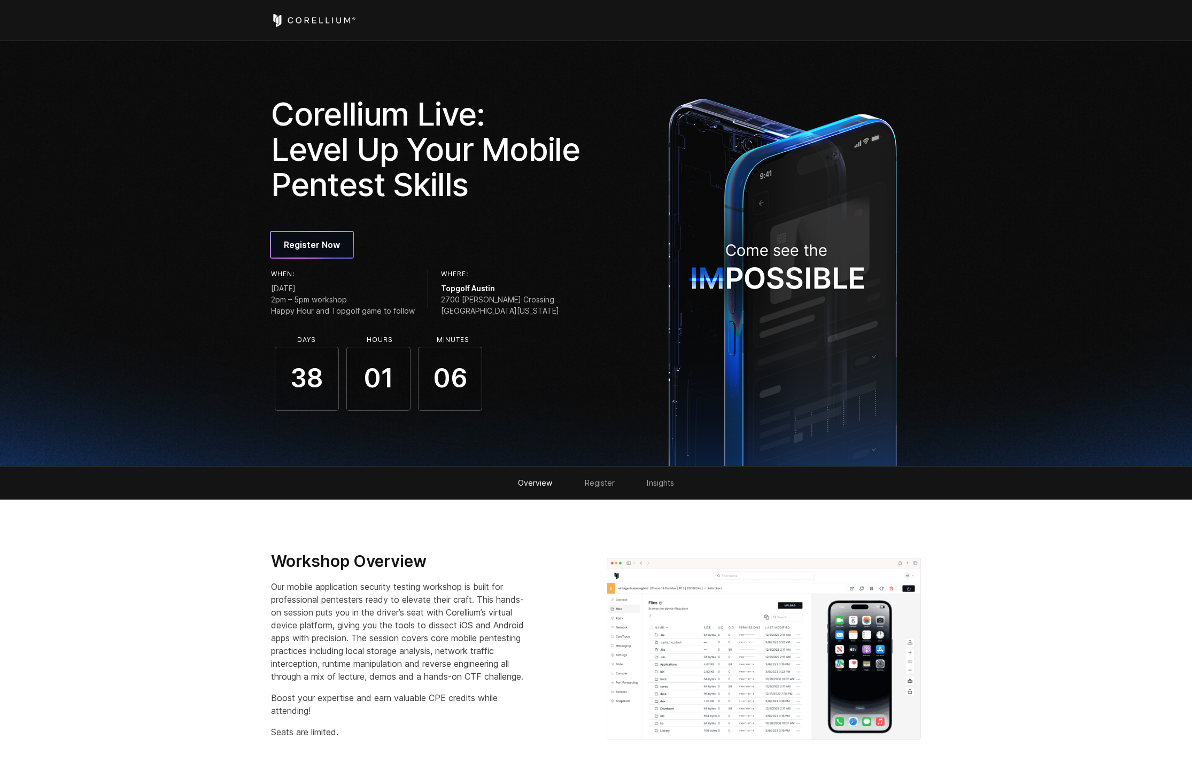 Image resolution: width=1192 pixels, height=763 pixels. Describe the element at coordinates (500, 288) in the screenshot. I see `span: Topgolf Austin` at that location.